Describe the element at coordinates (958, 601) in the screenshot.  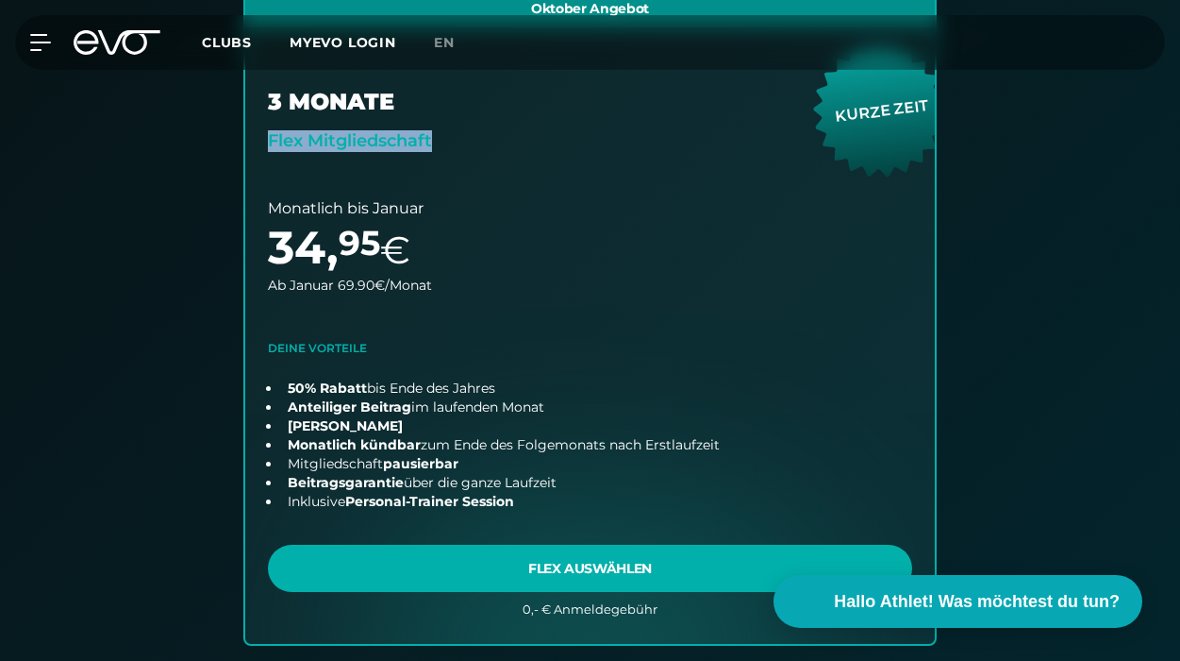
I see `button: Hallo Athlet! Was möchtest du tun?` at that location.